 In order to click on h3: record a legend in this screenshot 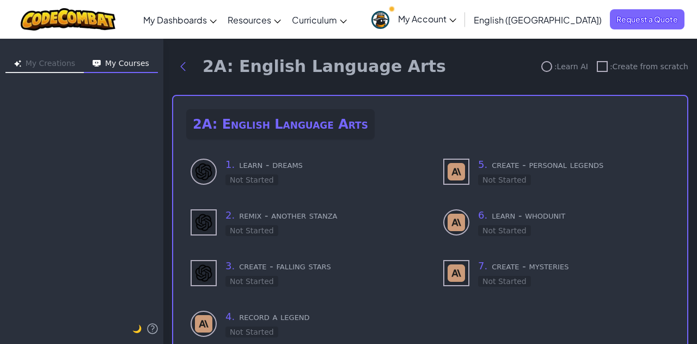, I will do `click(321, 316)`.